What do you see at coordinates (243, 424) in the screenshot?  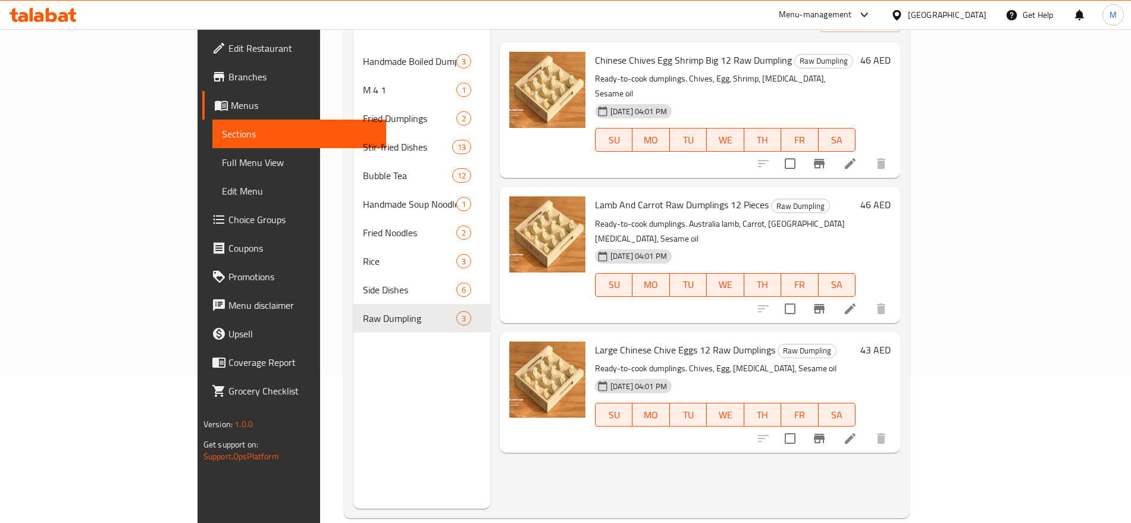 I see `span: 1.0.0` at bounding box center [243, 424].